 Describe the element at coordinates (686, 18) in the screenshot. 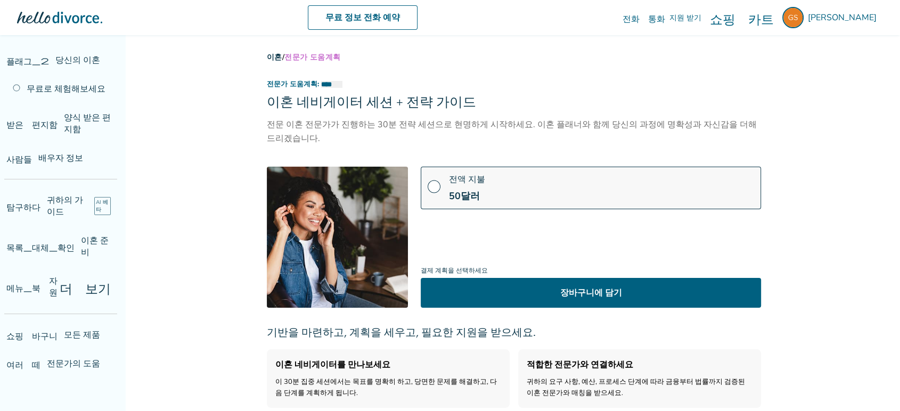

I see `font: 지원 받기` at that location.